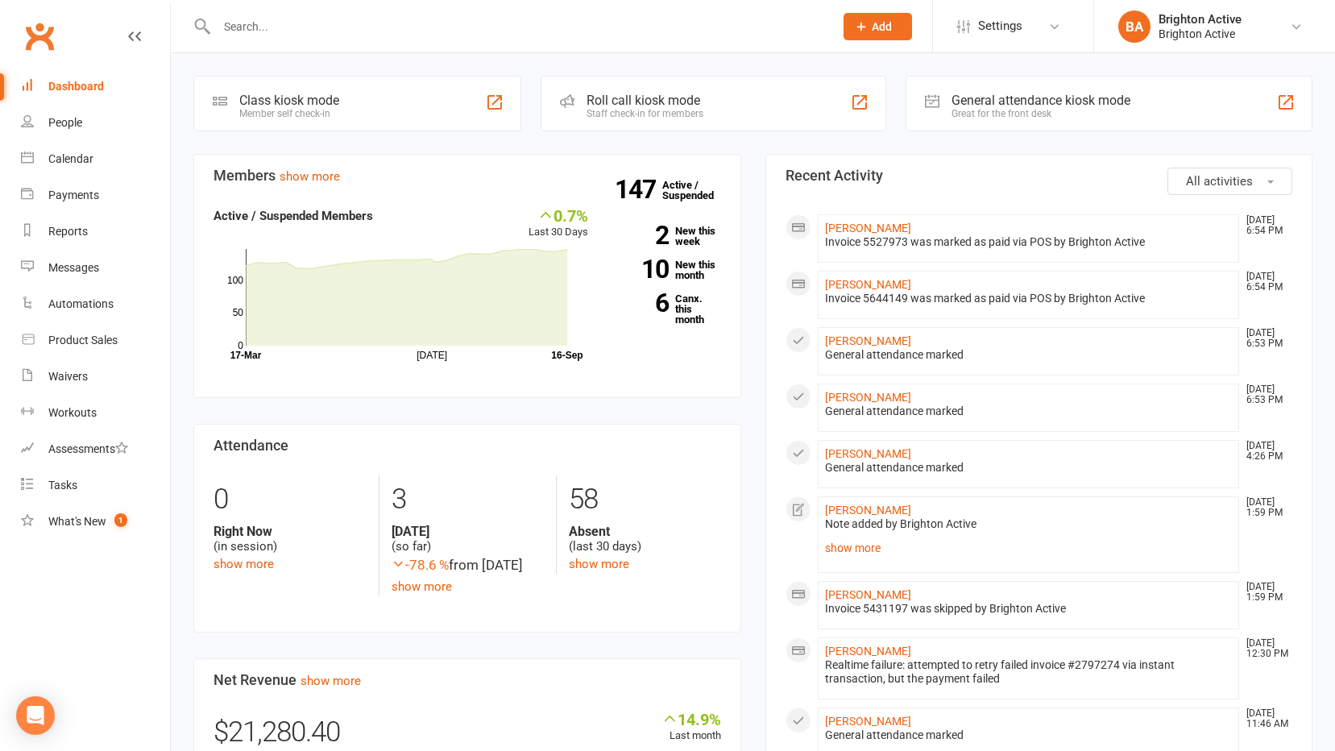  I want to click on div: Staff check-in for members, so click(645, 114).